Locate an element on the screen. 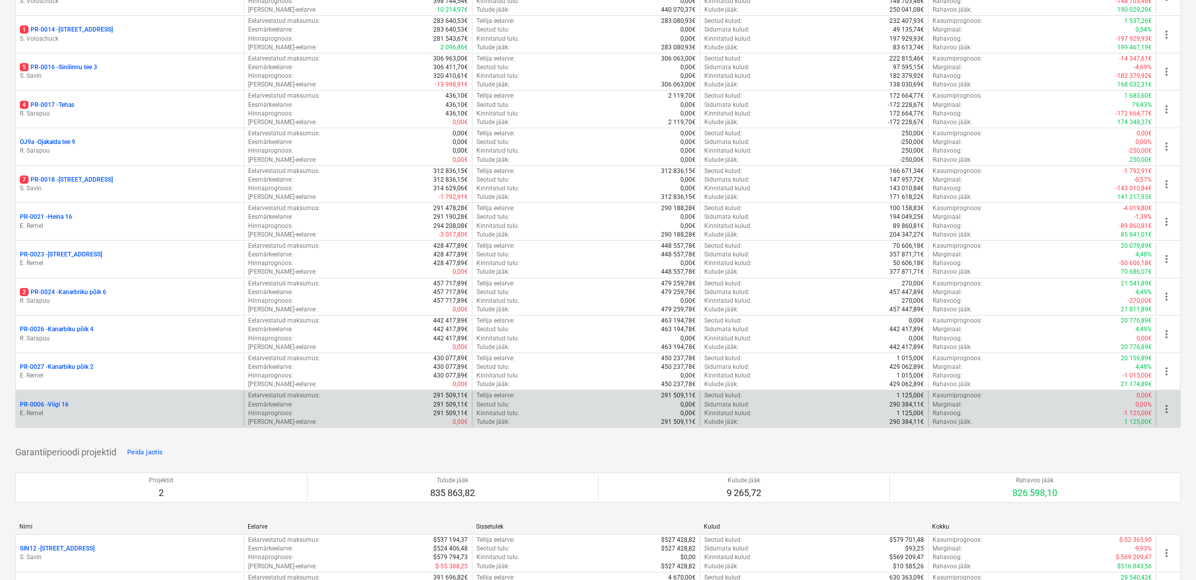  p: 20 079,89€ is located at coordinates (1136, 246).